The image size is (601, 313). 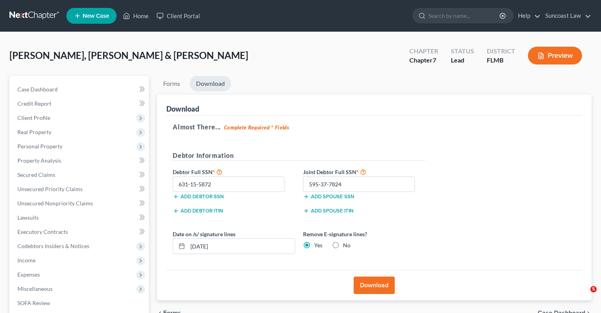 I want to click on span: 5, so click(x=594, y=289).